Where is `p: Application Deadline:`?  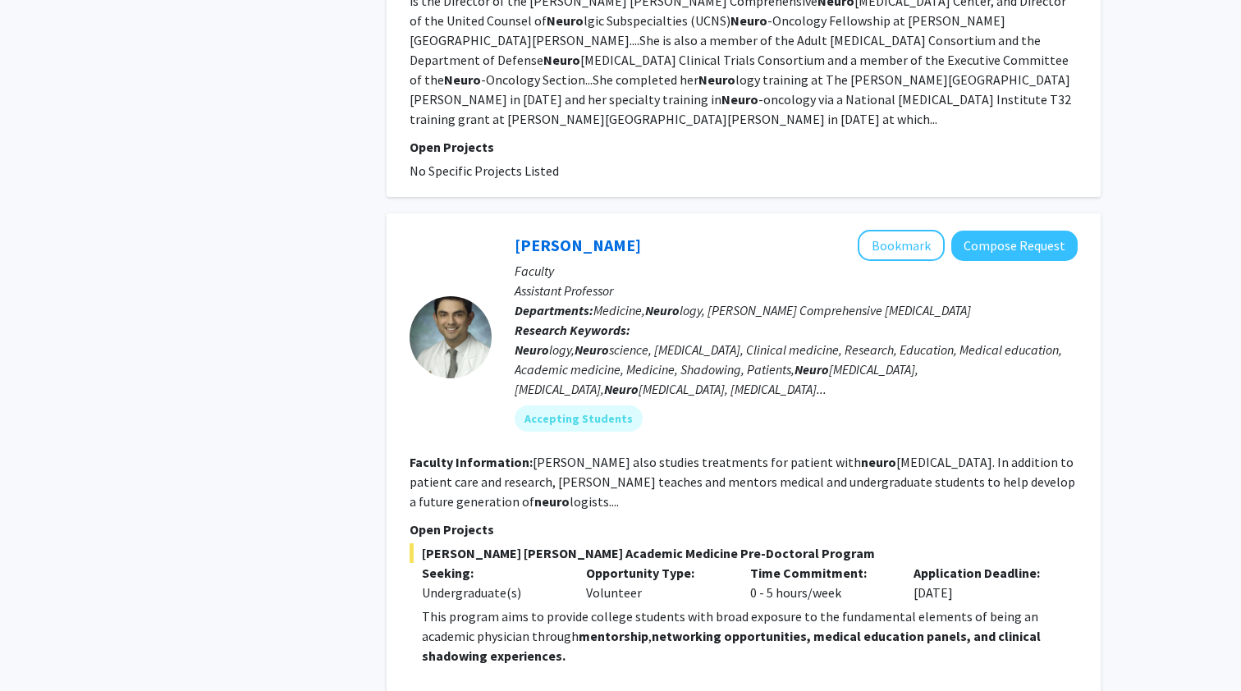 p: Application Deadline: is located at coordinates (983, 573).